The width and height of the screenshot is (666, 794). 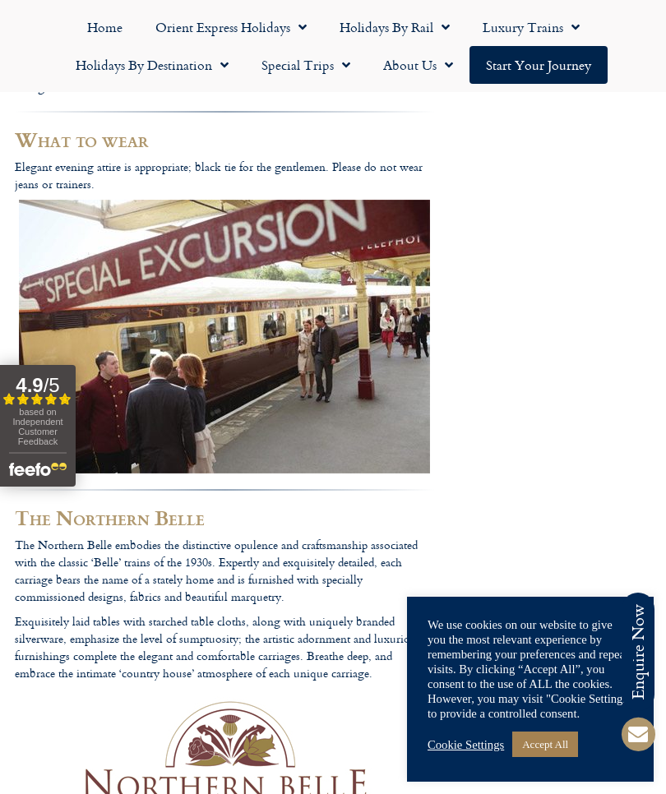 What do you see at coordinates (530, 669) in the screenshot?
I see `div: We use cookies on our website to give you the most relevant experience by remembering your prefer...` at bounding box center [530, 669].